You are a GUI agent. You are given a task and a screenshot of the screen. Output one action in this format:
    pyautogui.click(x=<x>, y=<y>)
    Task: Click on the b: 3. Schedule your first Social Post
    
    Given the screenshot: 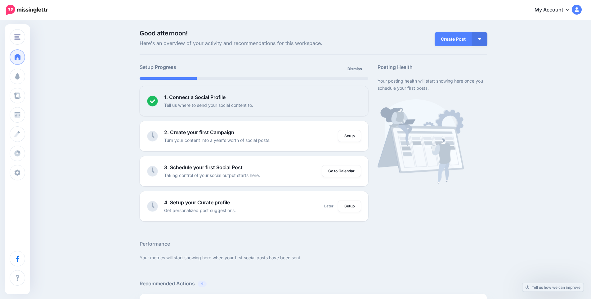 What is the action you would take?
    pyautogui.click(x=203, y=167)
    